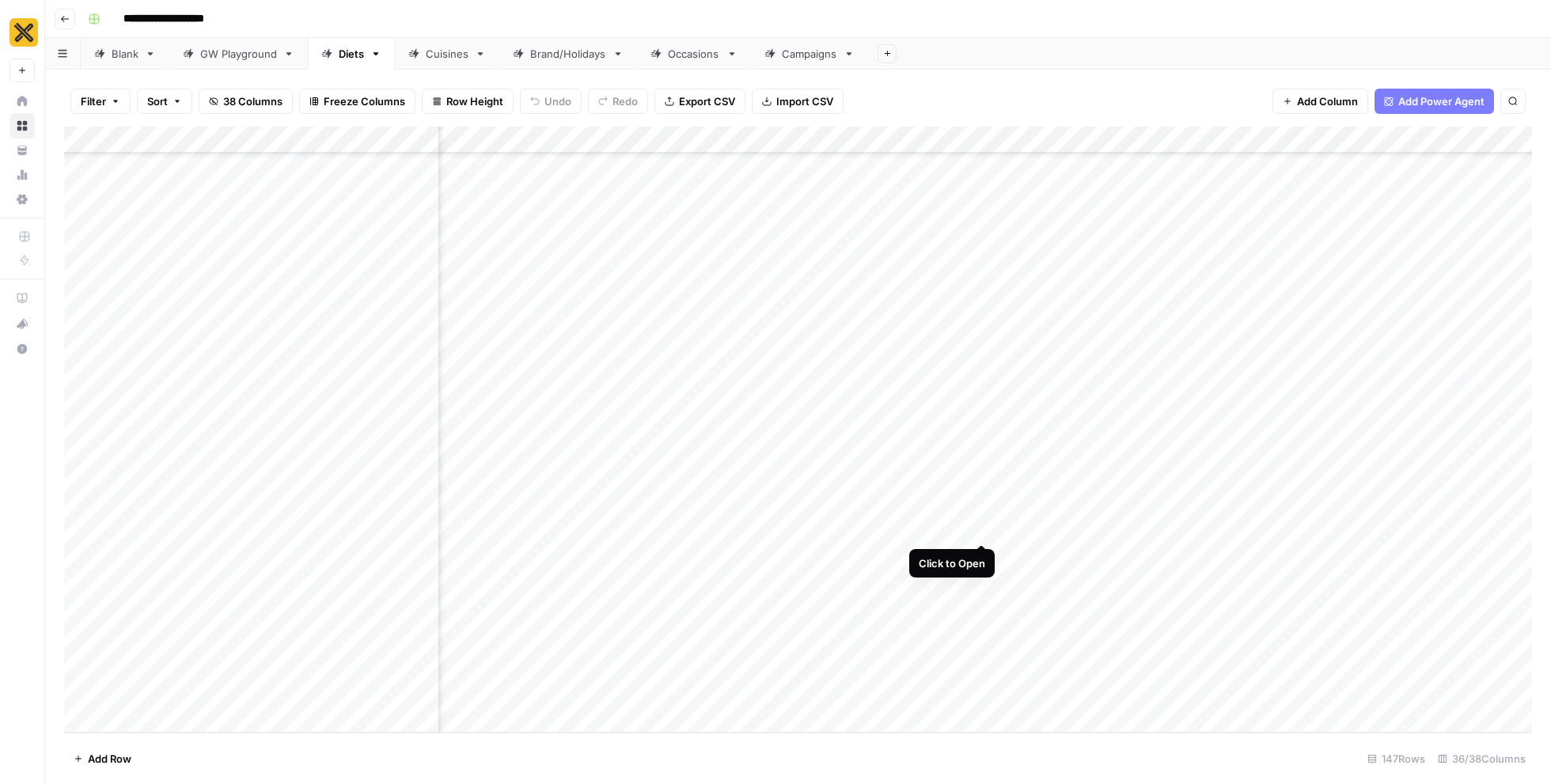 This screenshot has height=784, width=1551. What do you see at coordinates (952, 563) in the screenshot?
I see `div: Click to Open` at bounding box center [952, 563].